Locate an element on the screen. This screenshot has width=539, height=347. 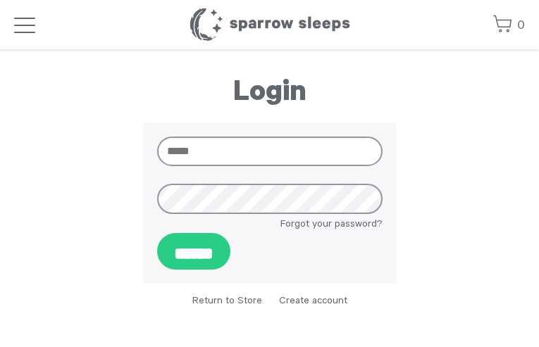
a: Forgot your password? is located at coordinates (331, 225).